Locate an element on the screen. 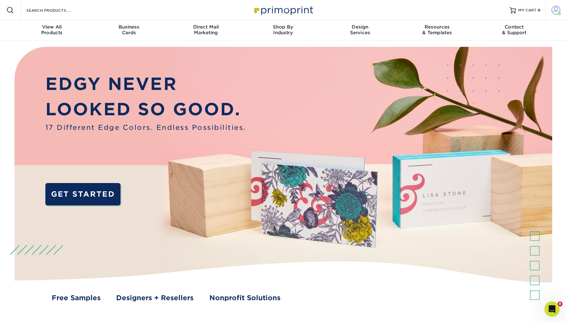  a: Contact& Support is located at coordinates (514, 30).